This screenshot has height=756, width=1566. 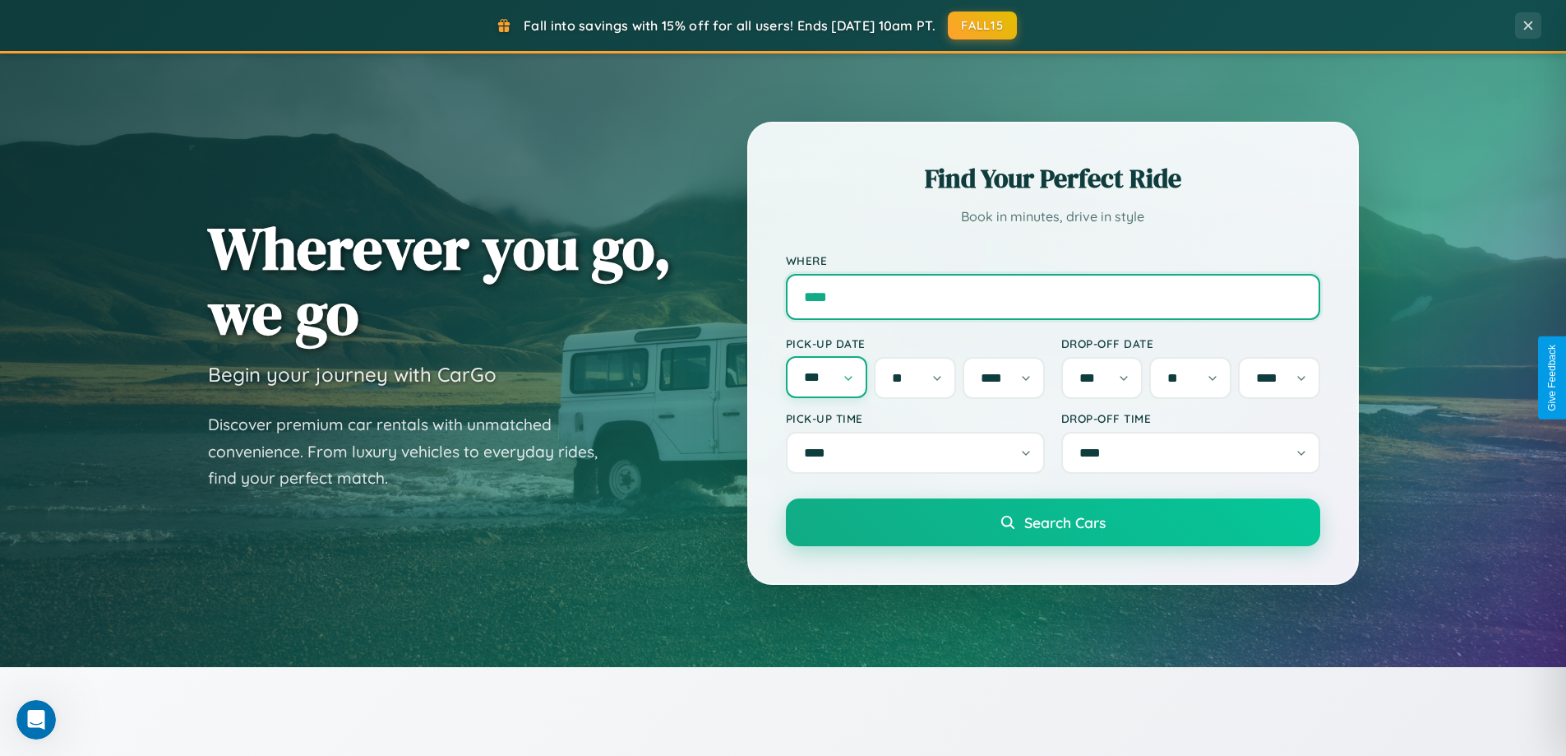 I want to click on p: Book in minutes, drive in style, so click(x=1053, y=216).